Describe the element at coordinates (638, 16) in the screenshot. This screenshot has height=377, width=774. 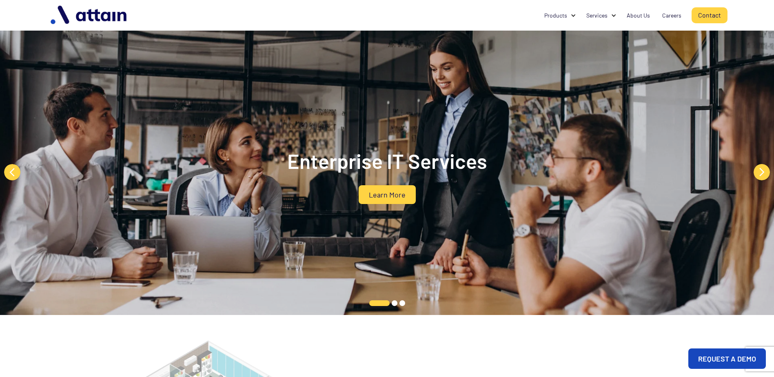
I see `a: About Us` at that location.